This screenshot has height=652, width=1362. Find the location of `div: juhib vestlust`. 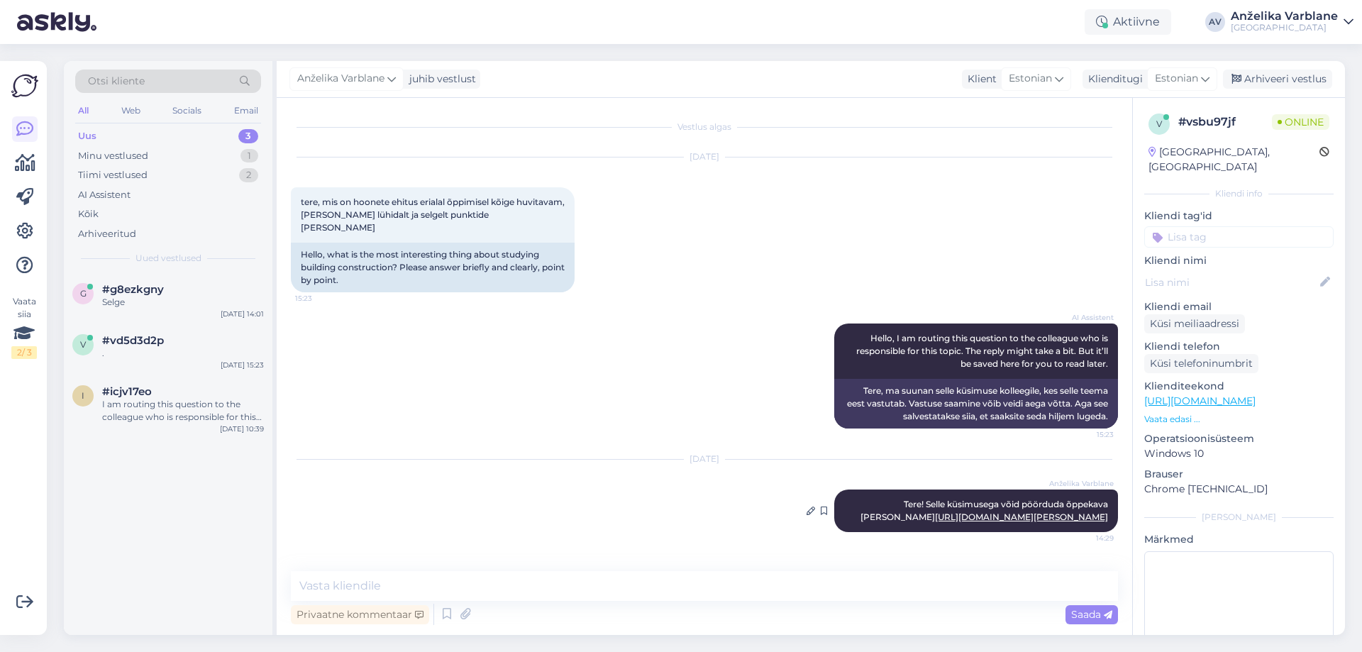

div: juhib vestlust is located at coordinates (440, 79).